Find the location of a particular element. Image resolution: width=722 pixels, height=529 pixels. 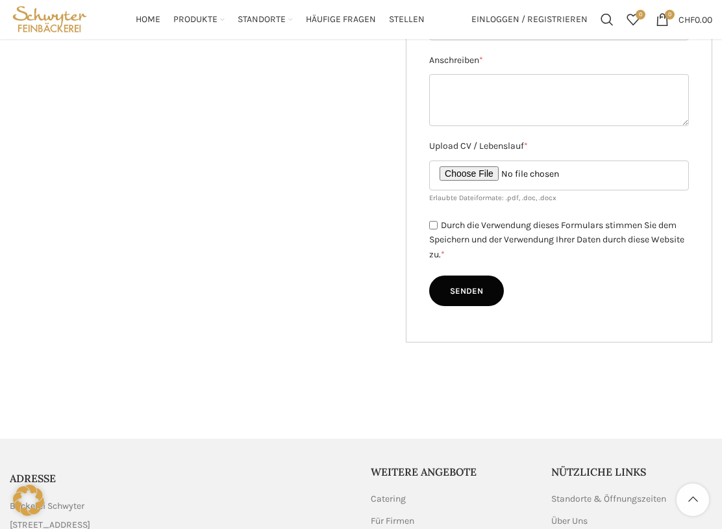

label: Durch die Verwendung dieses Formulars stimmen Sie dem Speichern und der Verwendung Ihrer Daten du... is located at coordinates (556, 240).